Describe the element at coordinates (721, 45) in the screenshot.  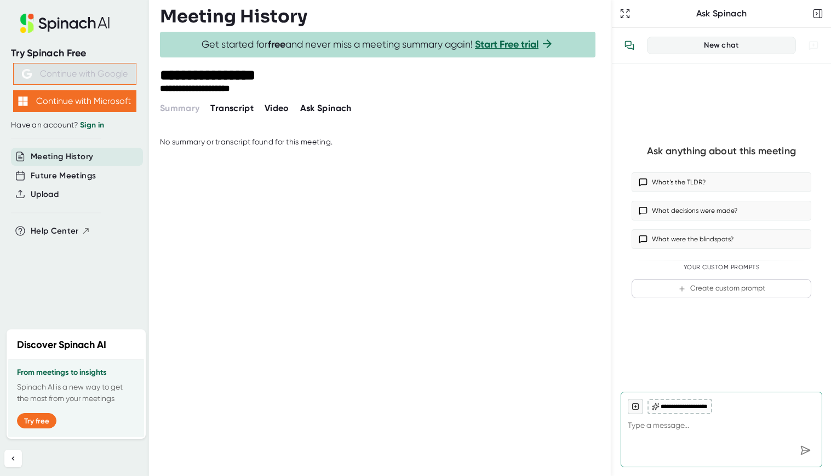
I see `div: New chat` at that location.